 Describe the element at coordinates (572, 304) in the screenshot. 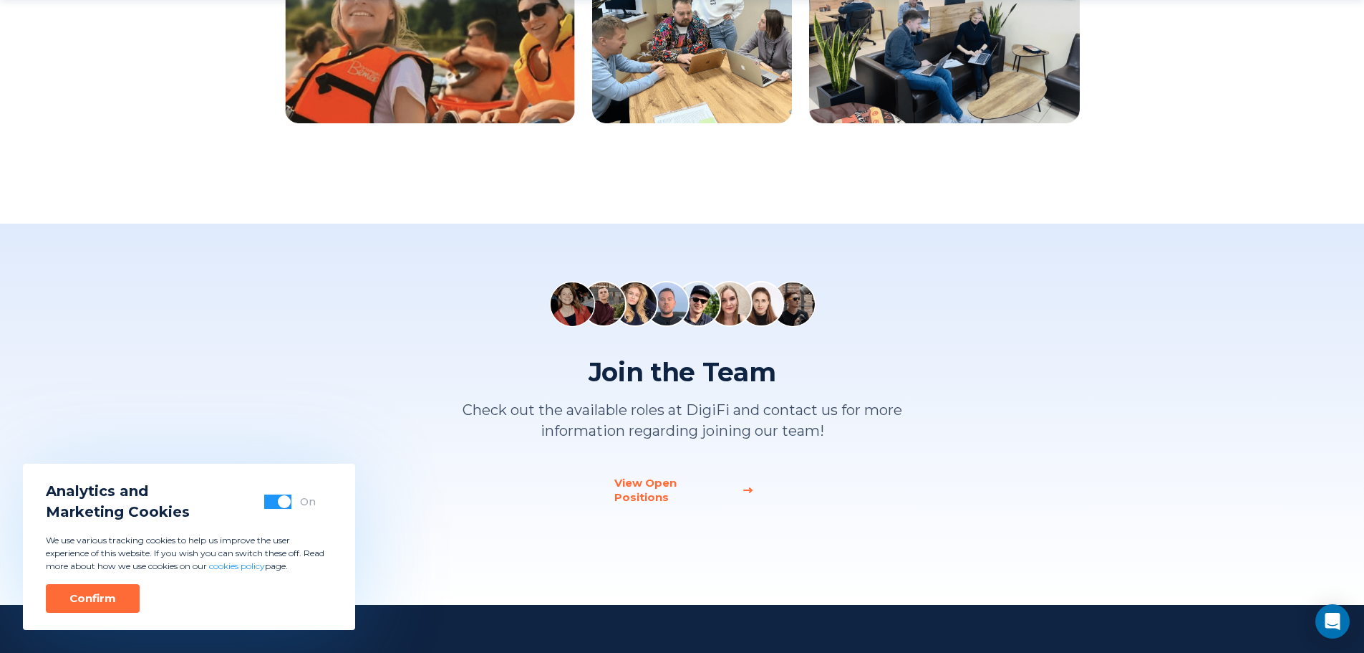

I see `img: avatar 1` at that location.